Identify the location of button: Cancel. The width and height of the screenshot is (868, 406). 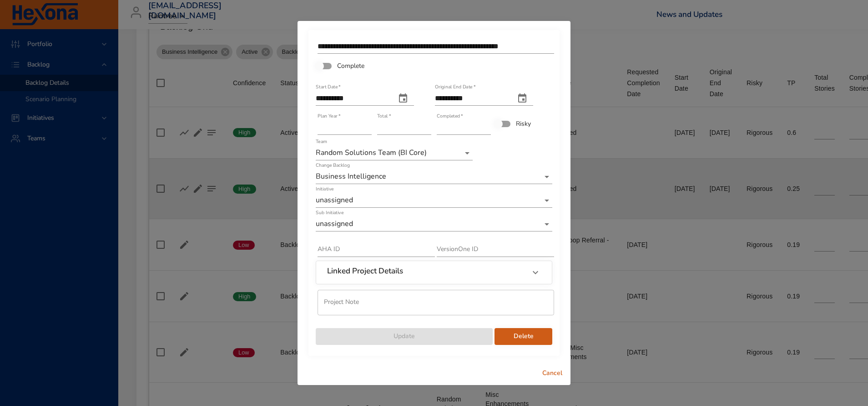
(552, 373).